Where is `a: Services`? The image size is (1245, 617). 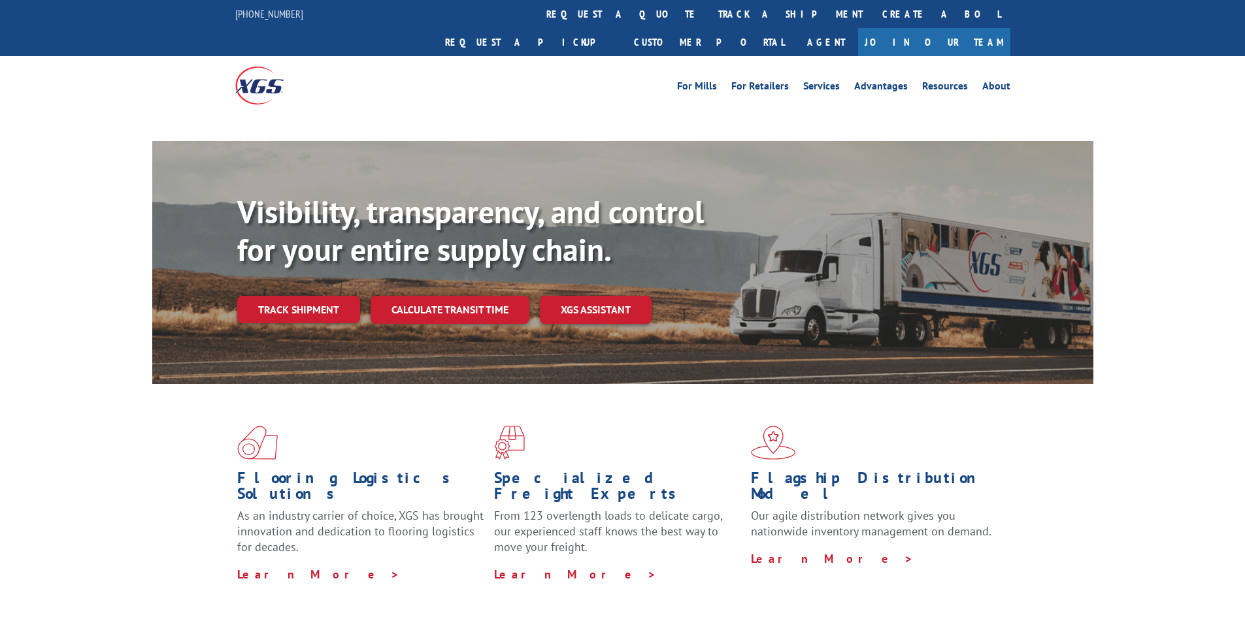 a: Services is located at coordinates (821, 88).